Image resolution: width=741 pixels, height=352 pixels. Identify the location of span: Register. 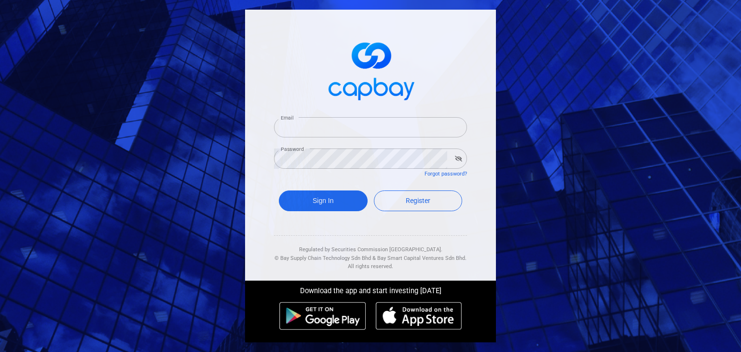
(418, 201).